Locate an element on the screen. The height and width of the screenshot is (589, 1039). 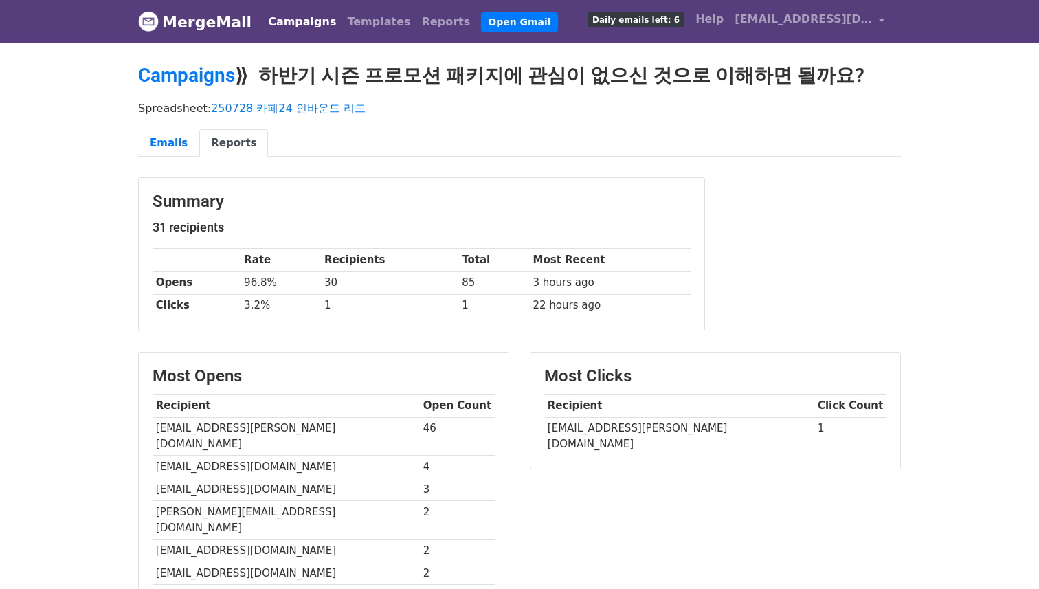
h5: 31 recipients is located at coordinates (421, 227).